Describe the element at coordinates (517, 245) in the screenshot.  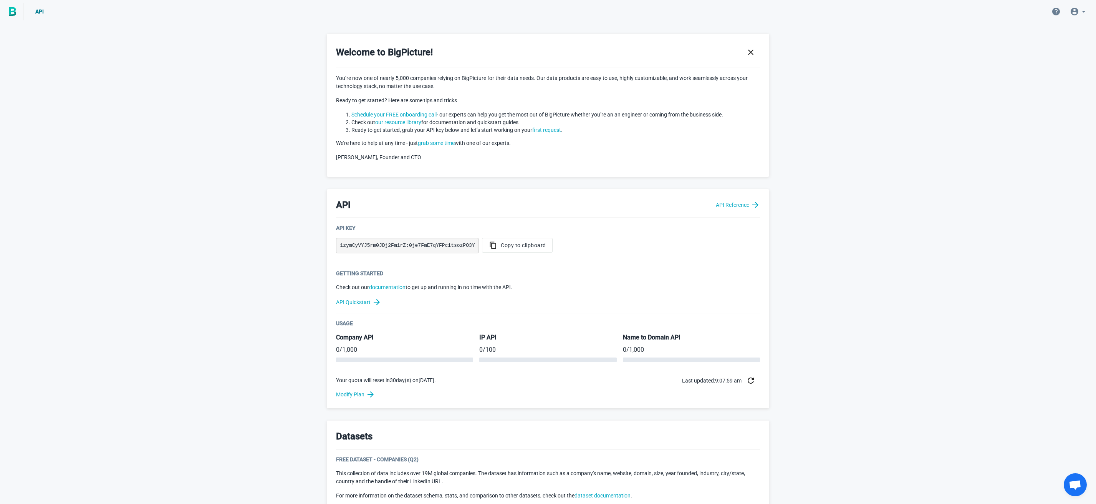
I see `button: Copy to clipboard` at that location.